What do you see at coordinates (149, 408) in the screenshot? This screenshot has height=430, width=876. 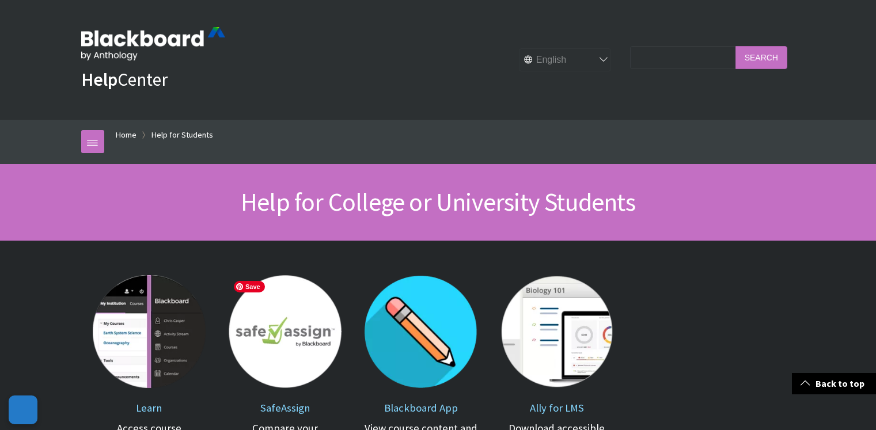 I see `span: Learn` at bounding box center [149, 408].